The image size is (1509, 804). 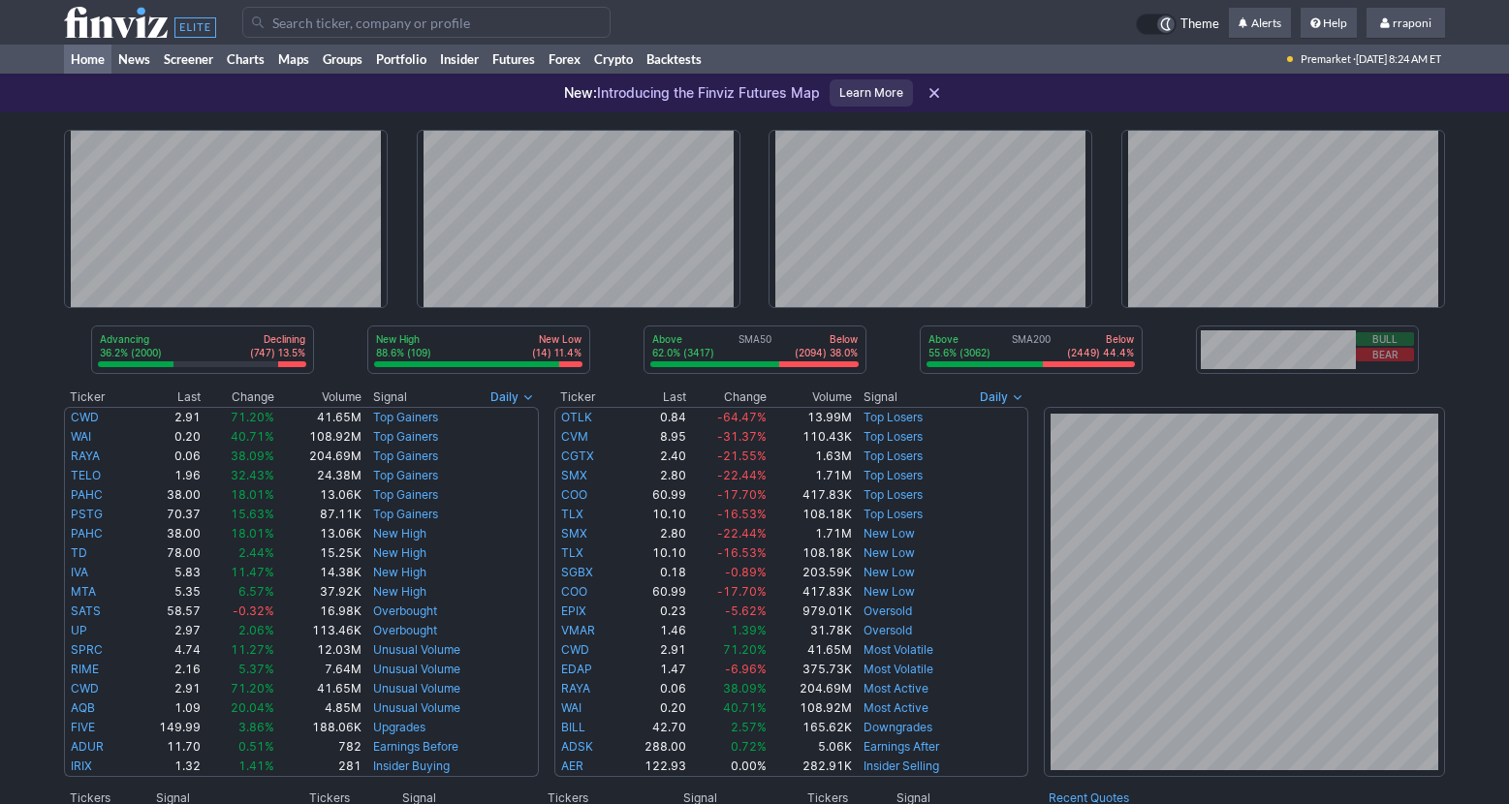 What do you see at coordinates (87, 59) in the screenshot?
I see `a: Home` at bounding box center [87, 59].